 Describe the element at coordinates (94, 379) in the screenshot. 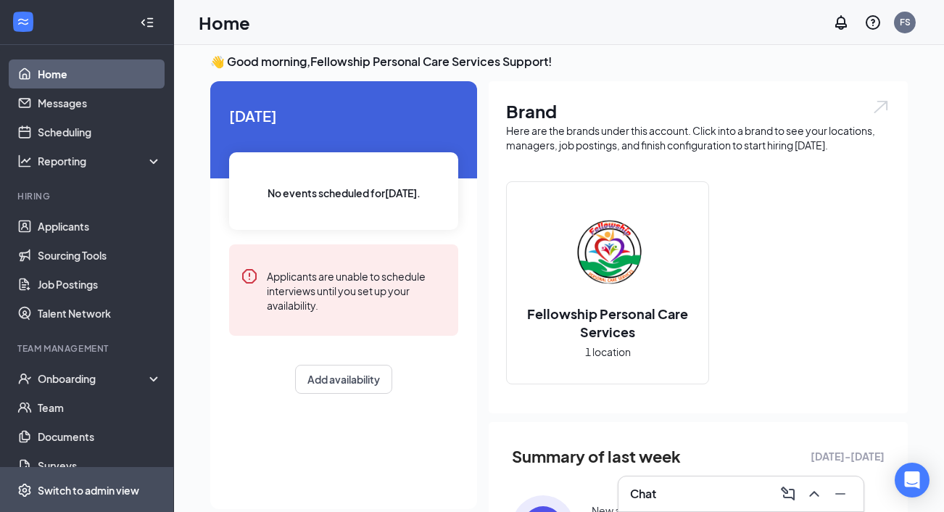

I see `div: Onboarding` at that location.